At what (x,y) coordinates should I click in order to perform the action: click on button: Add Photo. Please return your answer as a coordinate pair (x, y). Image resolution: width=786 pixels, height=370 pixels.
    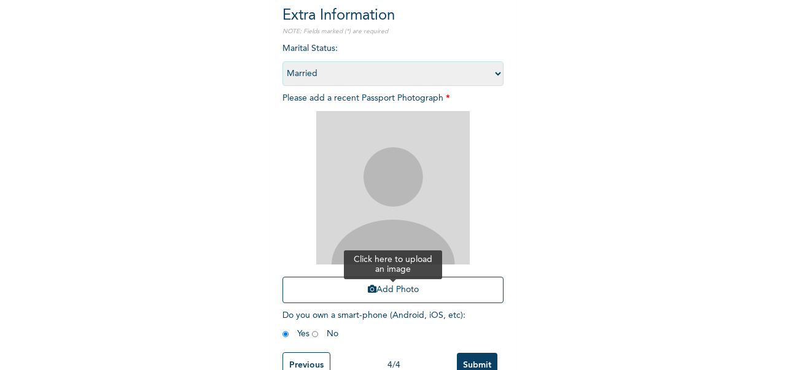
    Looking at the image, I should click on (393, 290).